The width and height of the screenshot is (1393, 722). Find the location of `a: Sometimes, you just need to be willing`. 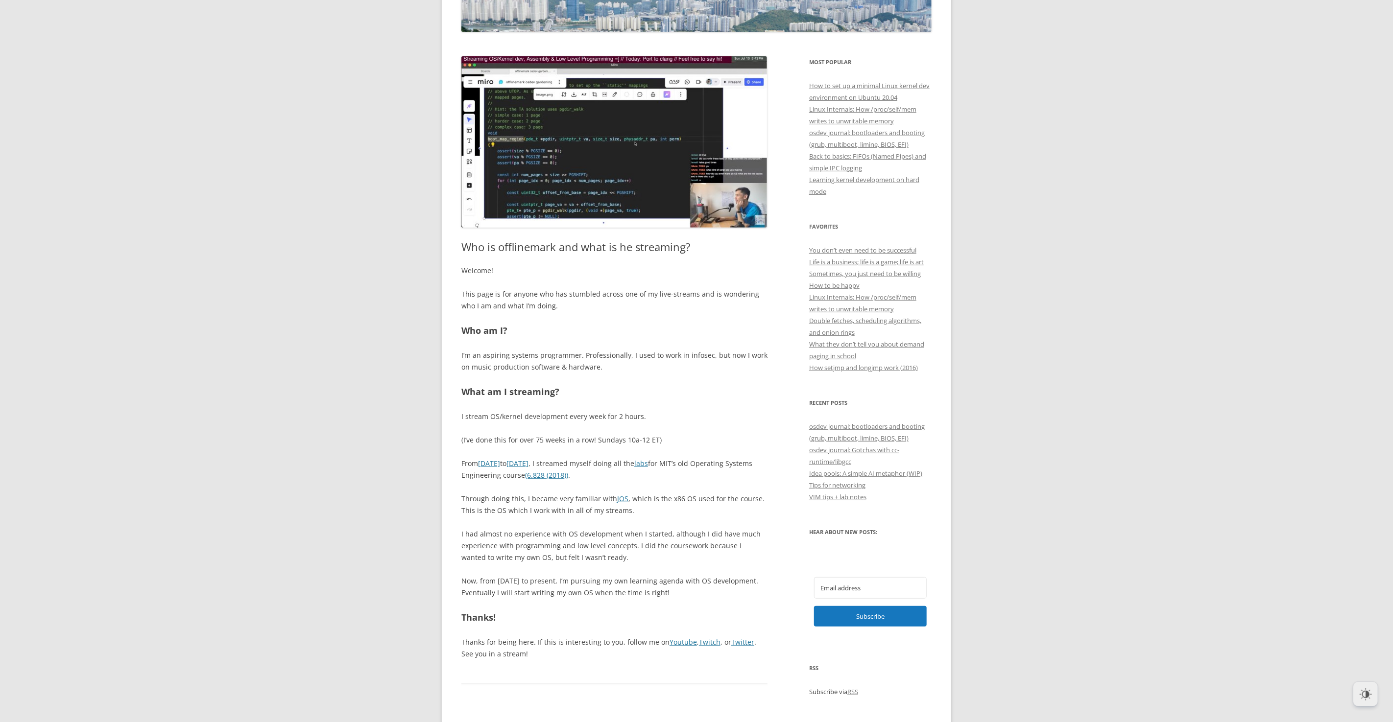

a: Sometimes, you just need to be willing is located at coordinates (865, 274).